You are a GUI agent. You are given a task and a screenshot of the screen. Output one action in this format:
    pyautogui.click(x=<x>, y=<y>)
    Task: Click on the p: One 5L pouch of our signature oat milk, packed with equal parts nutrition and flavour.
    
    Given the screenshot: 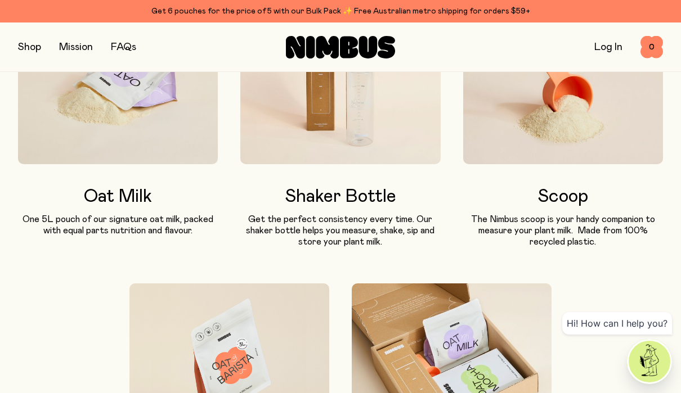 What is the action you would take?
    pyautogui.click(x=118, y=225)
    